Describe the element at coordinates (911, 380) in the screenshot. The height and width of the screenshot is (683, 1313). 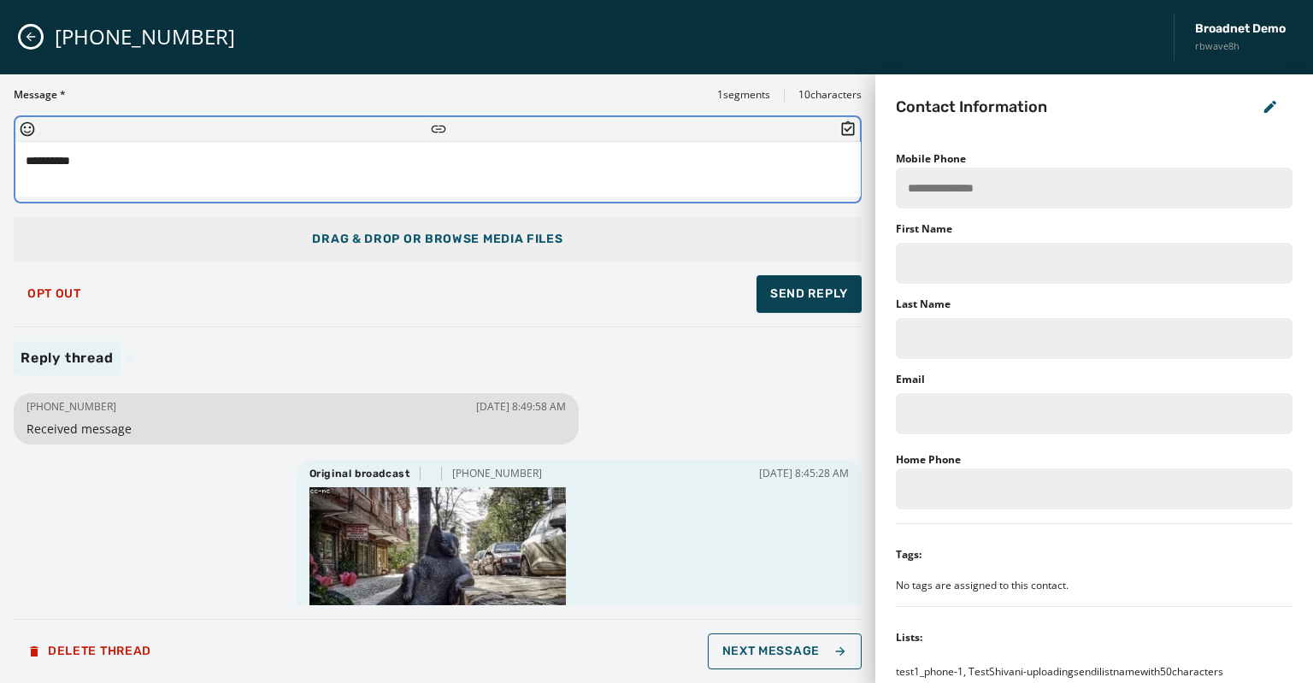
I see `label: Email` at that location.